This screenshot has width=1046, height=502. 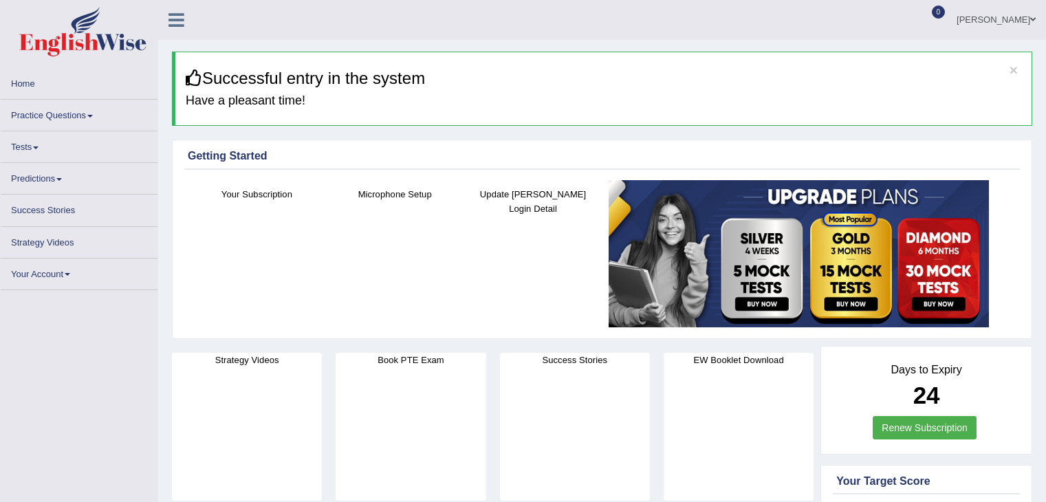 What do you see at coordinates (603, 101) in the screenshot?
I see `h4: Have a pleasant time!` at bounding box center [603, 101].